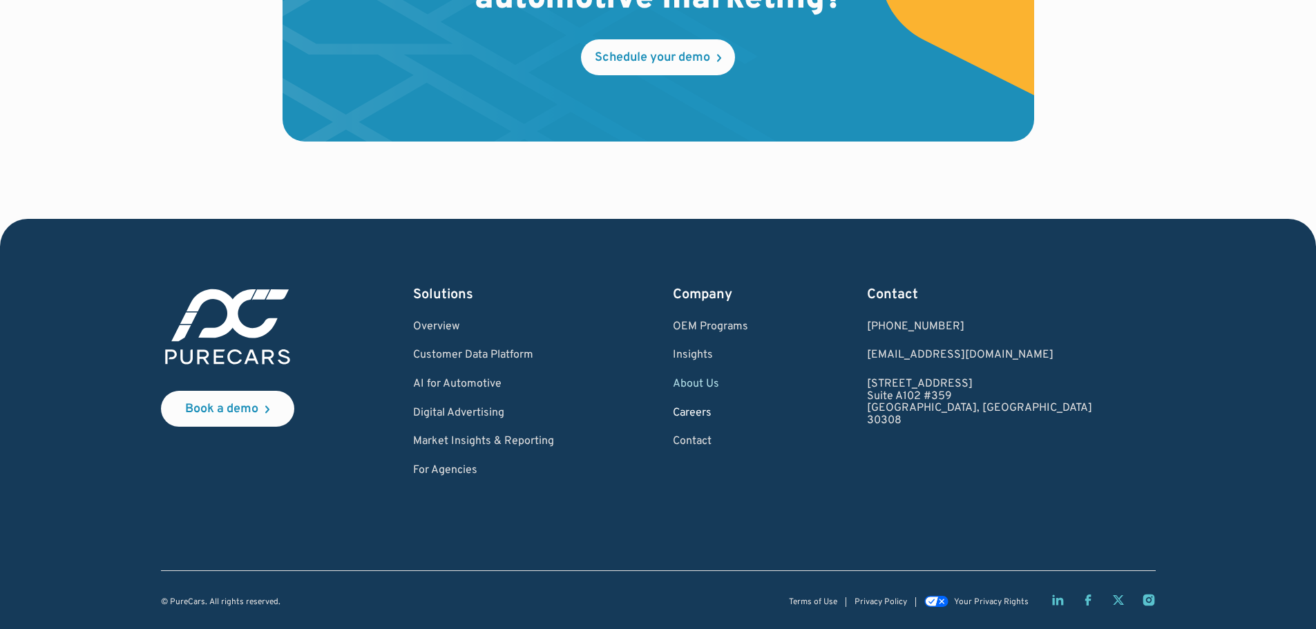 This screenshot has width=1316, height=629. What do you see at coordinates (484, 414) in the screenshot?
I see `a: Digital Advertising` at bounding box center [484, 414].